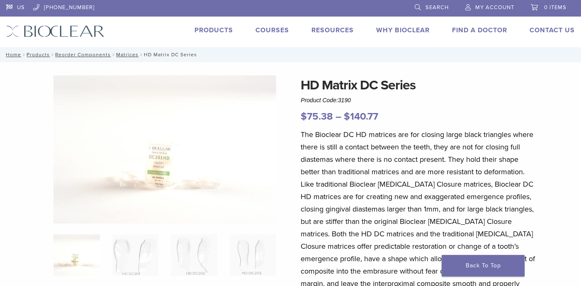 The image size is (581, 286). Describe the element at coordinates (136, 255) in the screenshot. I see `img: HD Matrix DC Series - Image 2` at that location.